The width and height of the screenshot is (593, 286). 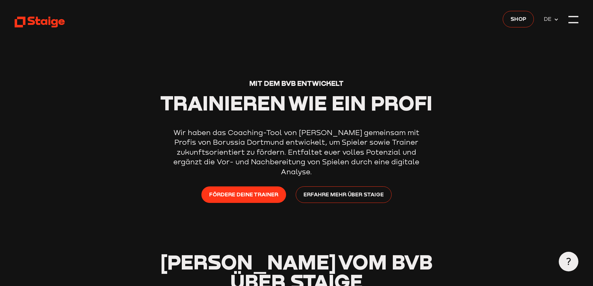 I want to click on span: Shop, so click(x=518, y=19).